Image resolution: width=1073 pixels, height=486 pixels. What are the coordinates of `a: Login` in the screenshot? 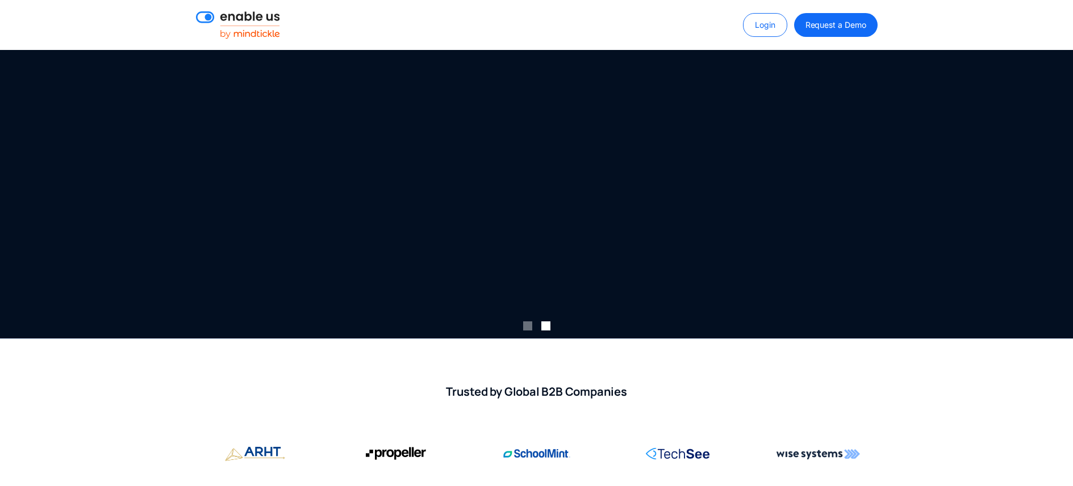 It's located at (765, 25).